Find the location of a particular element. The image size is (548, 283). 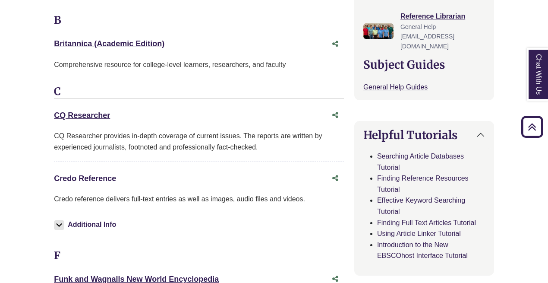

span: General Help is located at coordinates (418, 27).